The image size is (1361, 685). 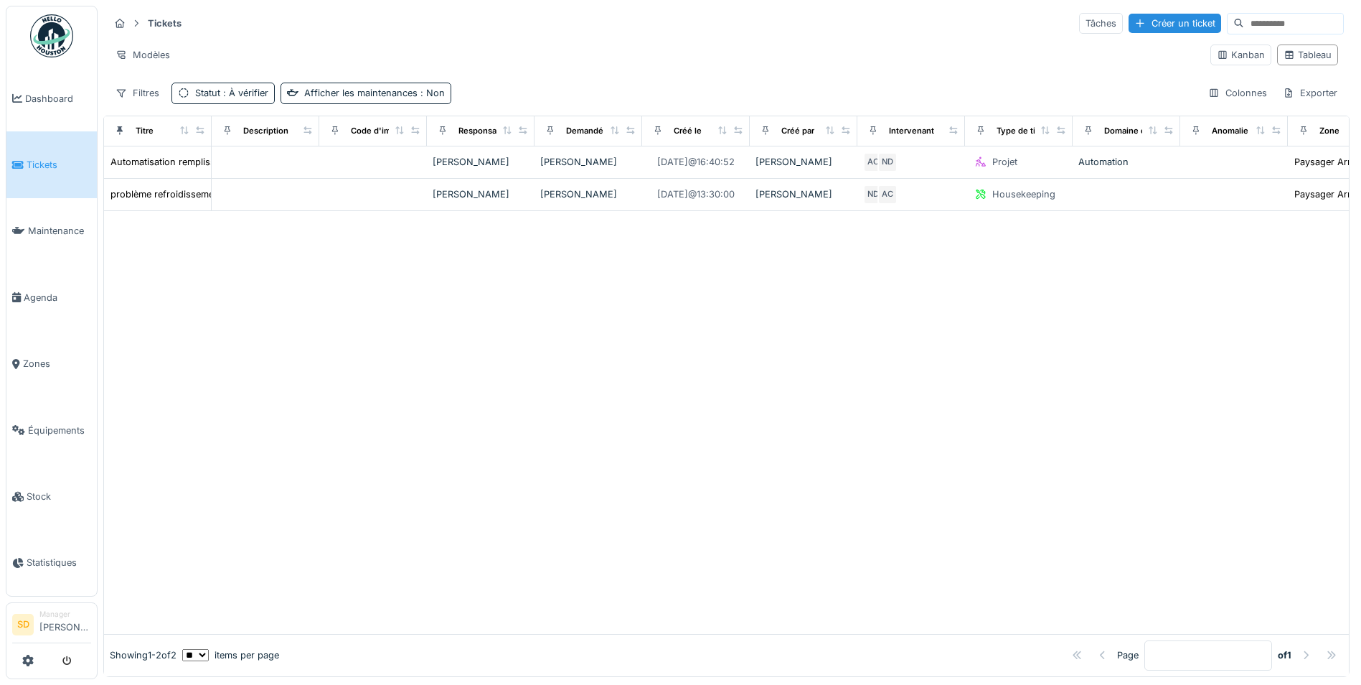 I want to click on span: Statistiques, so click(x=59, y=562).